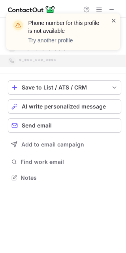 The width and height of the screenshot is (126, 253). Describe the element at coordinates (64, 106) in the screenshot. I see `span: AI write personalized message` at that location.